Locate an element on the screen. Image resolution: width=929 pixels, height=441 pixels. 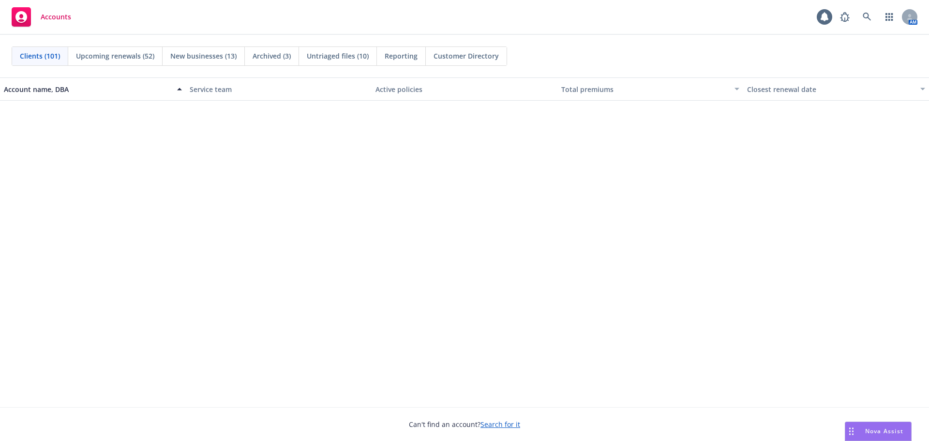
a: Search for it is located at coordinates (500, 424).